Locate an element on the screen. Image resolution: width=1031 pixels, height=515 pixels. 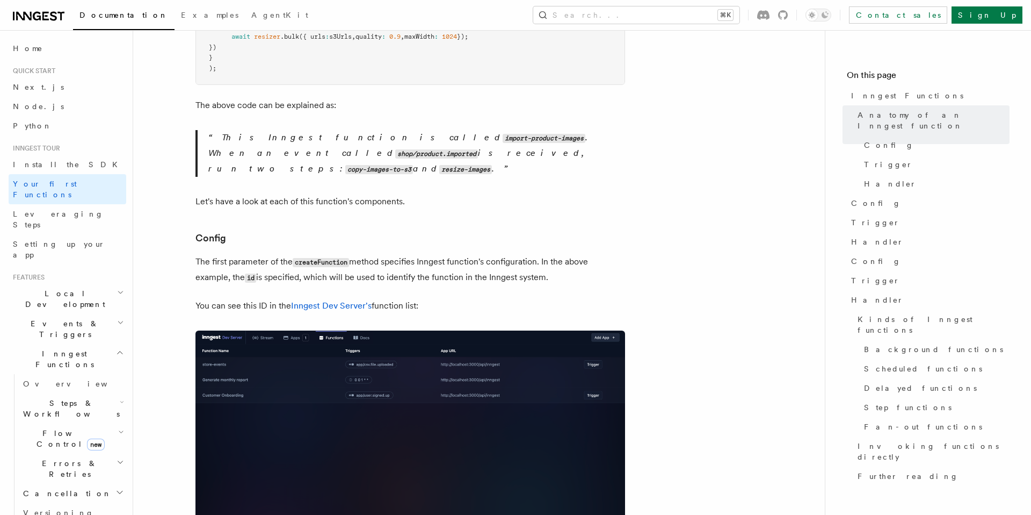
span: AgentKit is located at coordinates (280, 15).